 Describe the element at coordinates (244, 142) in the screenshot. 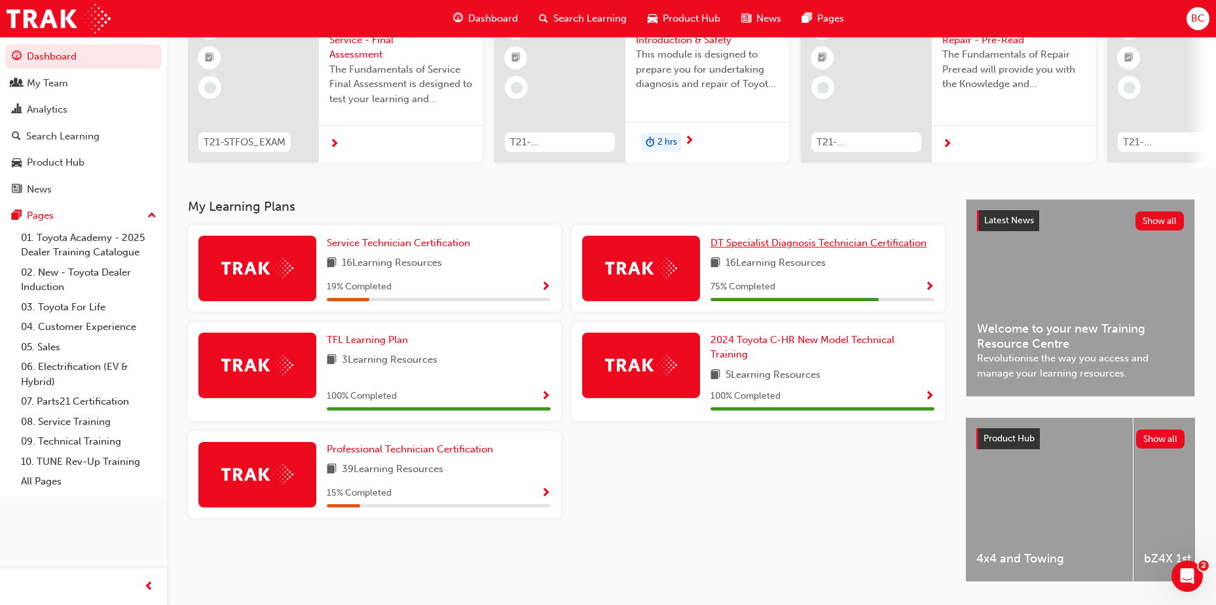

I see `span: T21-STFOS_EXAM` at that location.